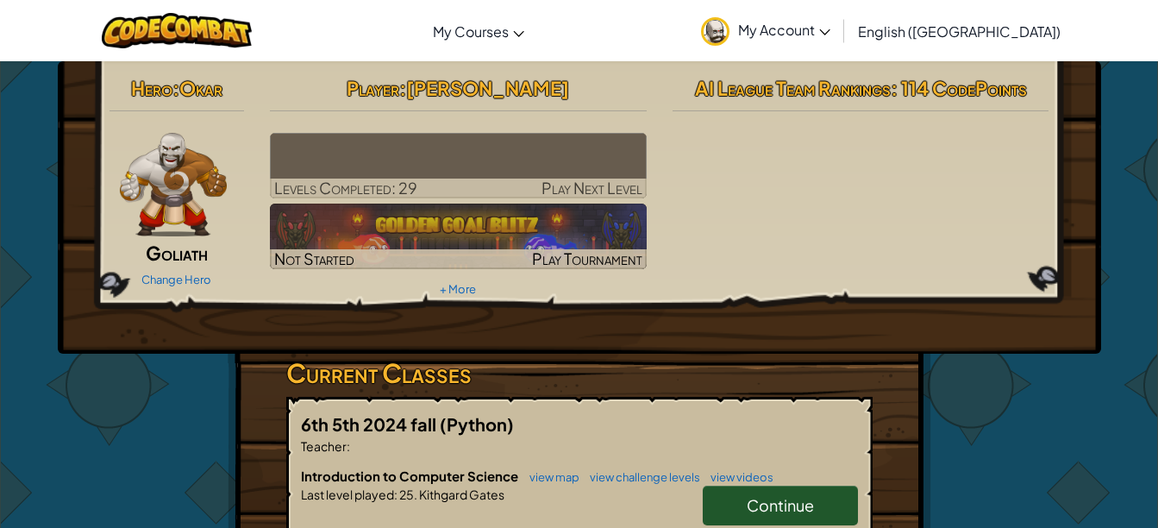 Image resolution: width=1158 pixels, height=528 pixels. What do you see at coordinates (959, 88) in the screenshot?
I see `span: : 114 CodePoints` at bounding box center [959, 88].